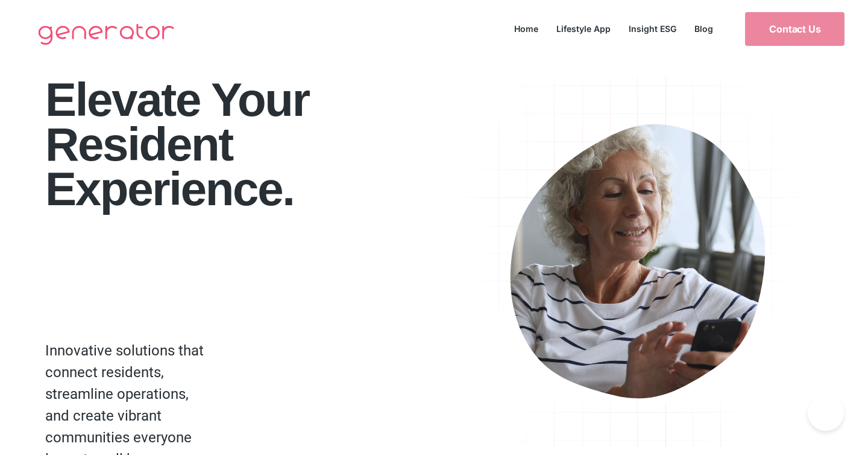 Image resolution: width=868 pixels, height=455 pixels. What do you see at coordinates (614, 28) in the screenshot?
I see `nav: Menu` at bounding box center [614, 28].